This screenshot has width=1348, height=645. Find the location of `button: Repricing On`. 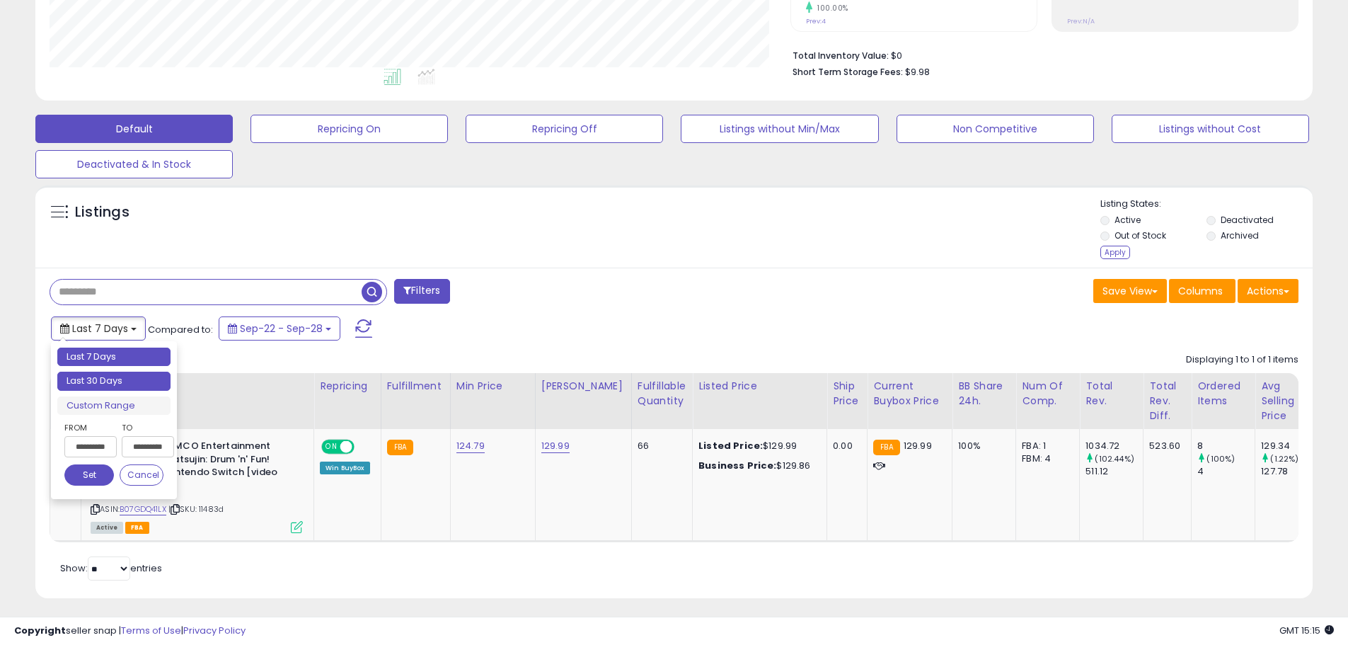

button: Repricing On is located at coordinates (349, 129).